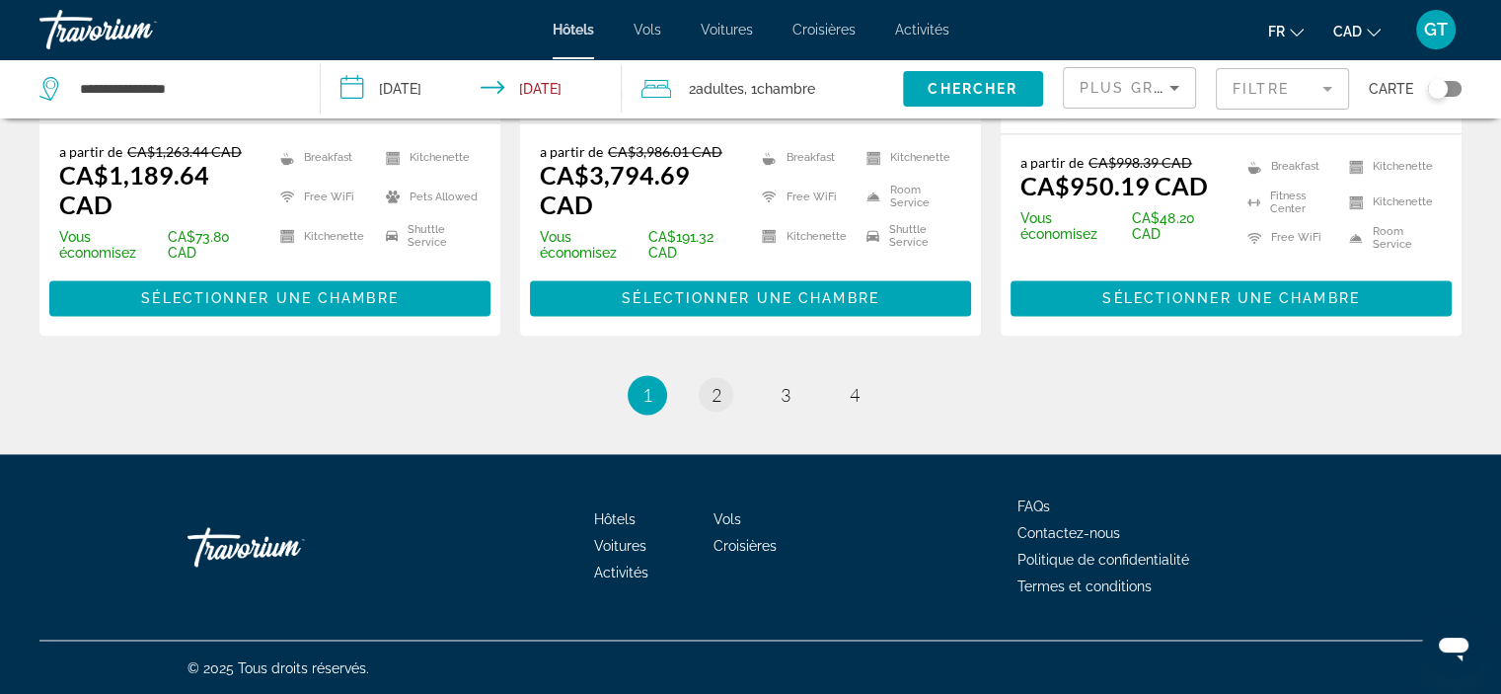  I want to click on button: Check-in date: Mar 13, 2026 Check-out date: Mar 16, 2026, so click(471, 89).